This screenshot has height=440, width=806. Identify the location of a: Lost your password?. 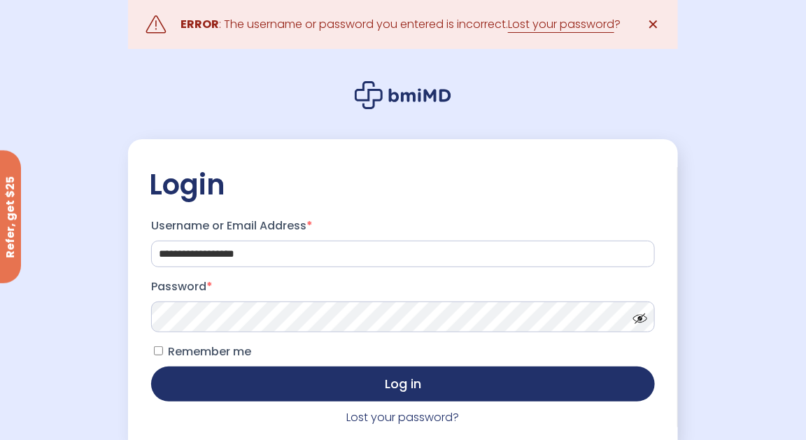
(402, 417).